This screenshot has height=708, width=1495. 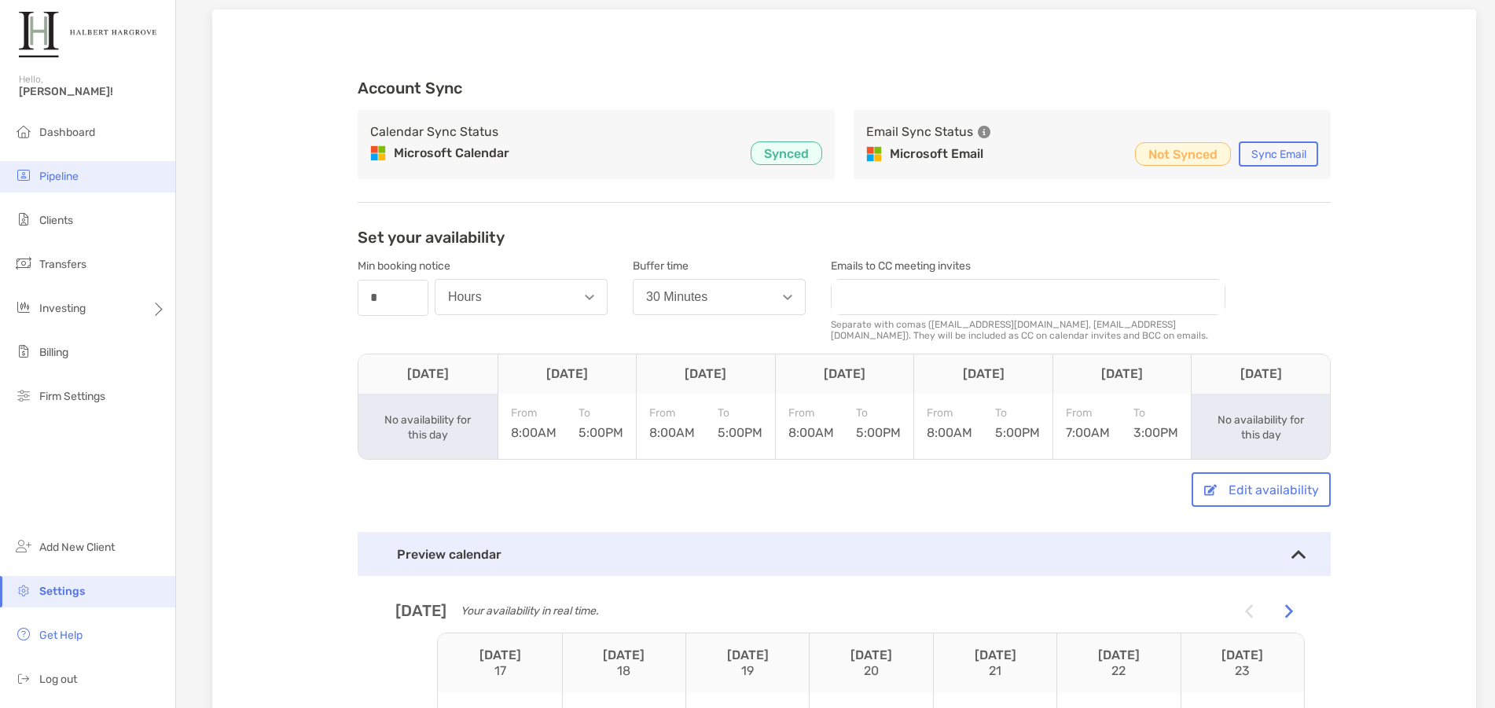 I want to click on h3: Account Sync, so click(x=844, y=88).